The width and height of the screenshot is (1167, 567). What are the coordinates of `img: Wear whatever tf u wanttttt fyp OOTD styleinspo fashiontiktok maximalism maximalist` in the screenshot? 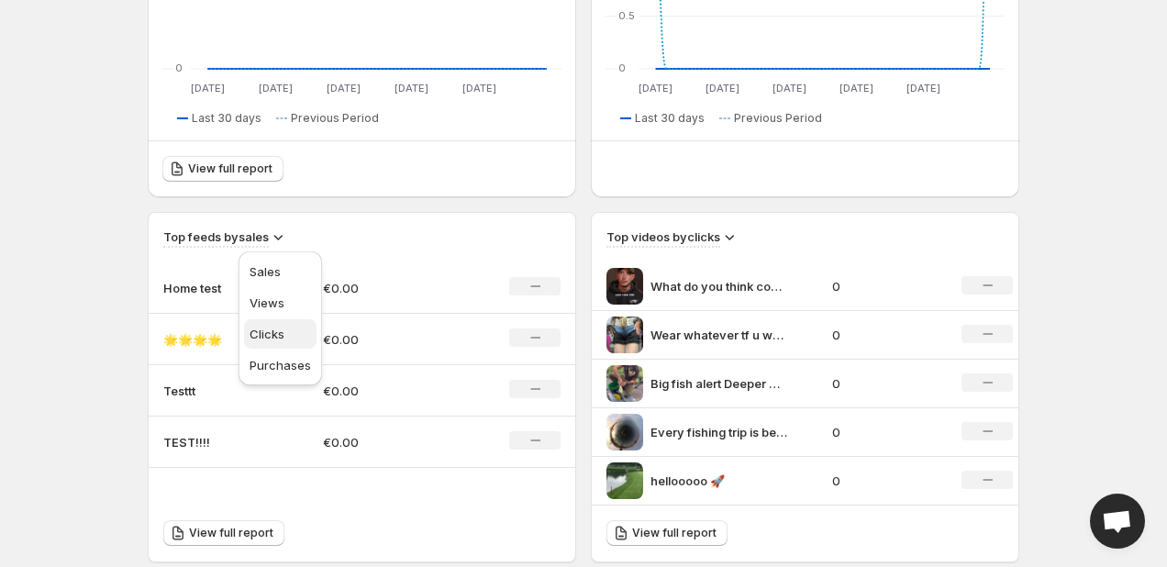 It's located at (625, 335).